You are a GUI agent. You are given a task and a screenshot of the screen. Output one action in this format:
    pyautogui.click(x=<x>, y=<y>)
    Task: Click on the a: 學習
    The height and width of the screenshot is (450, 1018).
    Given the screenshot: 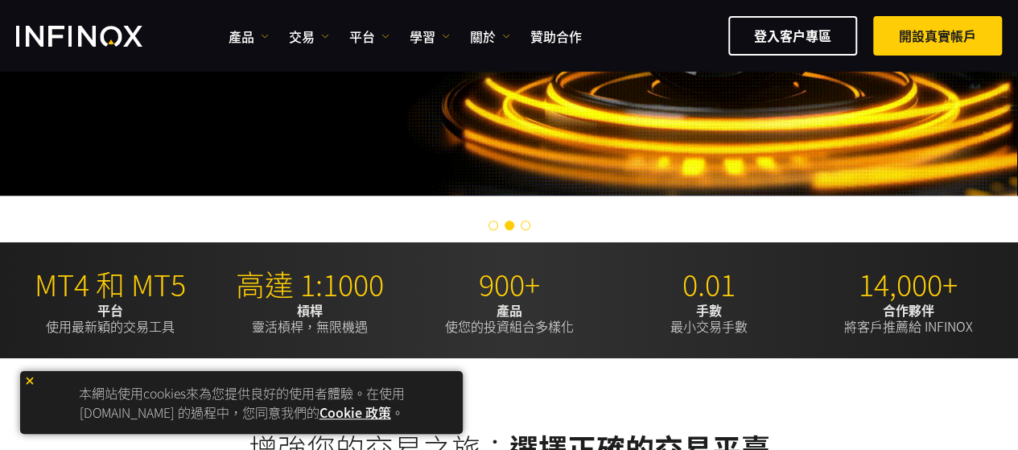 What is the action you would take?
    pyautogui.click(x=430, y=36)
    